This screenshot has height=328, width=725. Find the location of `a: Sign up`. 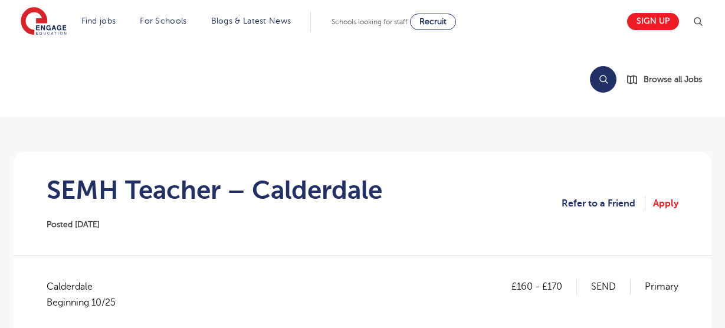

a: Sign up is located at coordinates (653, 21).